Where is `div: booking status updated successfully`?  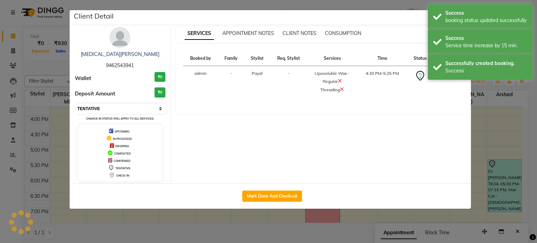 div: booking status updated successfully is located at coordinates (486, 20).